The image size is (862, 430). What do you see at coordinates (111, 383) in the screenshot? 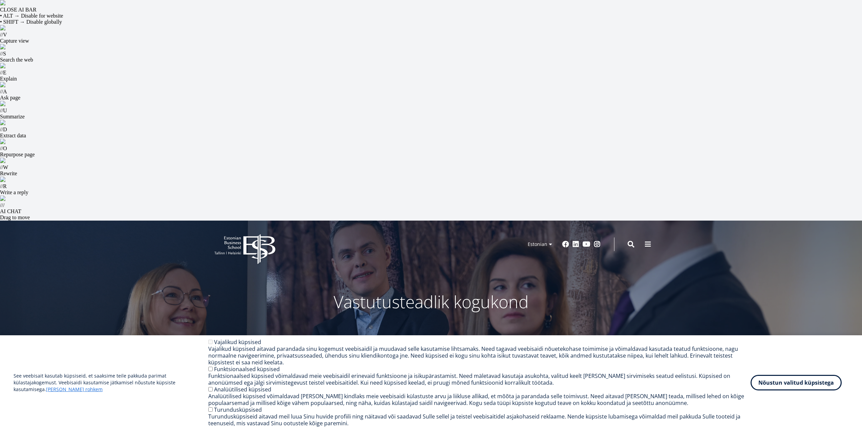
I see `p: See veebisait kasutab küpsiseid, et saaksime teile pakkuda parimat külastajakogemust. Veebisaidi ...` at bounding box center [111, 383].